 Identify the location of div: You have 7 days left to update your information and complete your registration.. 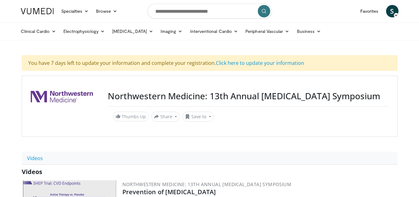
(210, 63).